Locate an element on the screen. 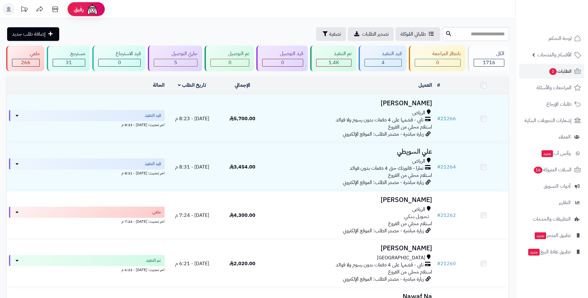 The height and width of the screenshot is (298, 588). a: تصدير الطلبات is located at coordinates (370, 34).